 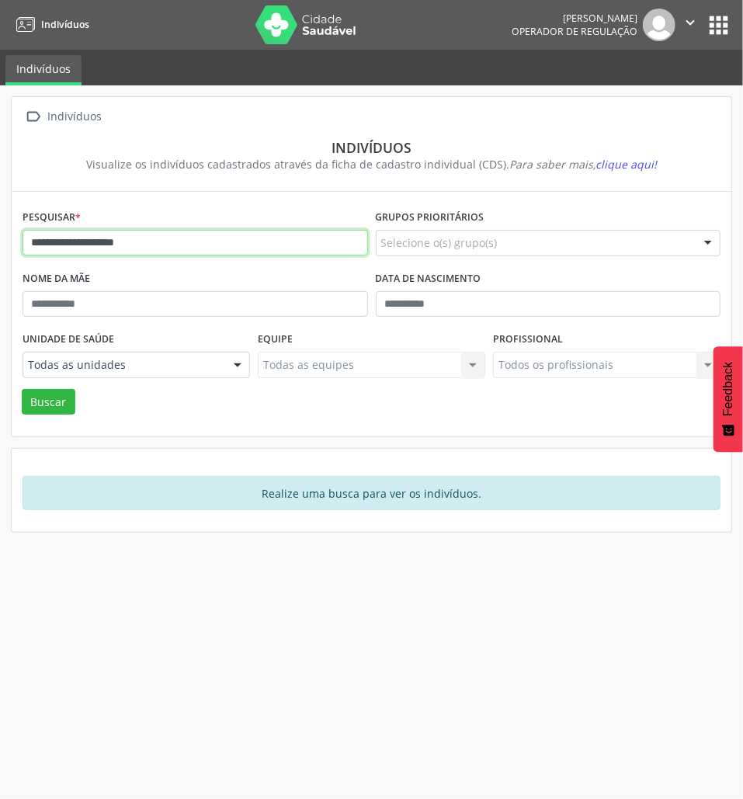 I want to click on a:  Indivíduos, so click(x=64, y=116).